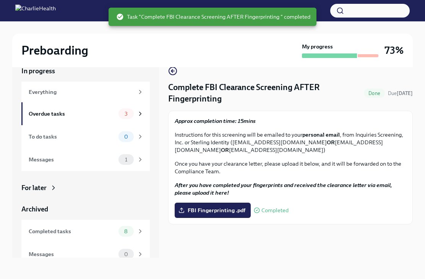  Describe the element at coordinates (86, 160) in the screenshot. I see `a: Messages1` at that location.